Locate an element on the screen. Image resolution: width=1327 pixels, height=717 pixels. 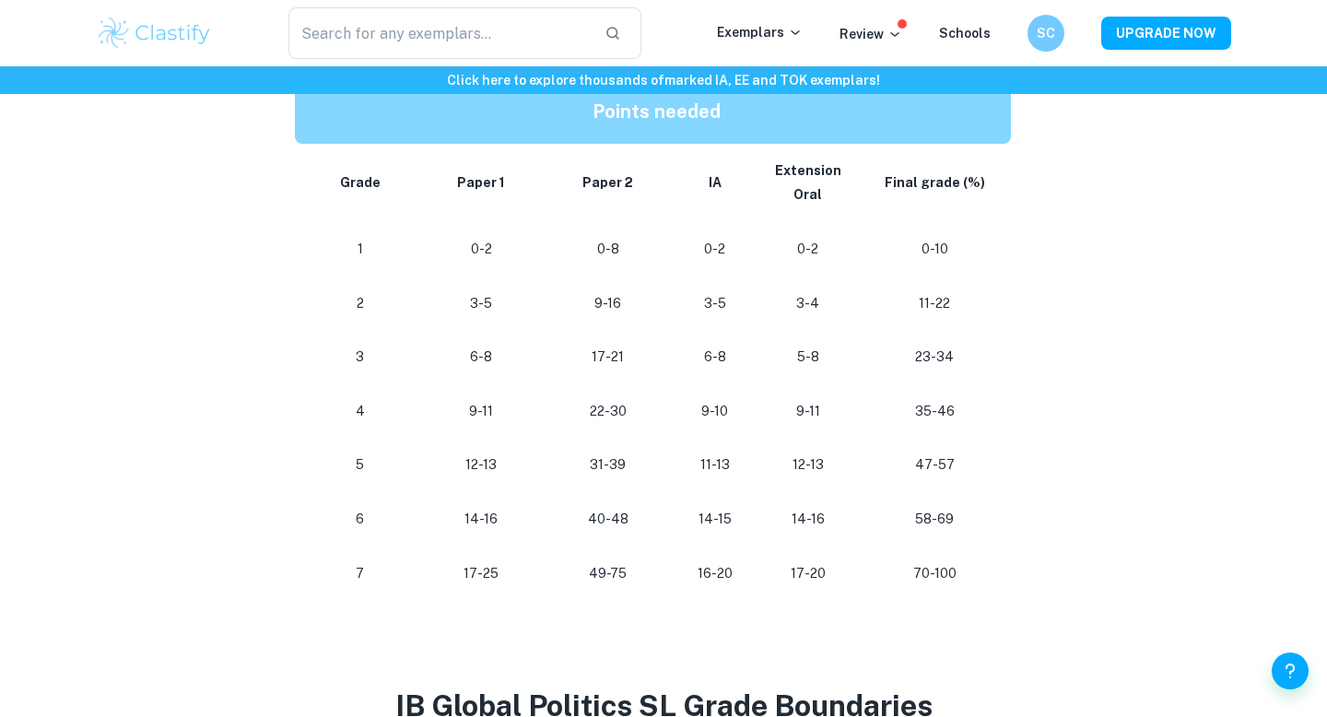
p: 11-13 is located at coordinates (715, 464).